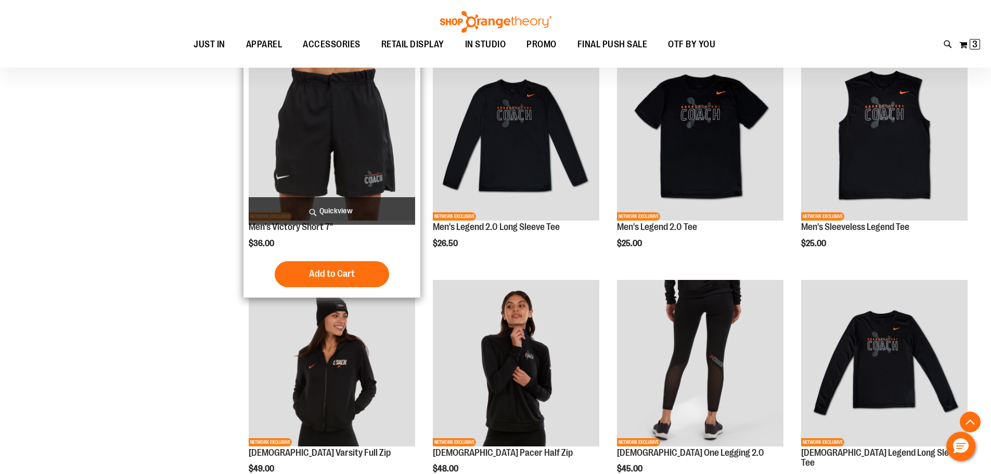 Image resolution: width=991 pixels, height=474 pixels. What do you see at coordinates (332, 137) in the screenshot?
I see `img: OTF Mens Coach FA23 Victory Short - Black primary image` at bounding box center [332, 137].